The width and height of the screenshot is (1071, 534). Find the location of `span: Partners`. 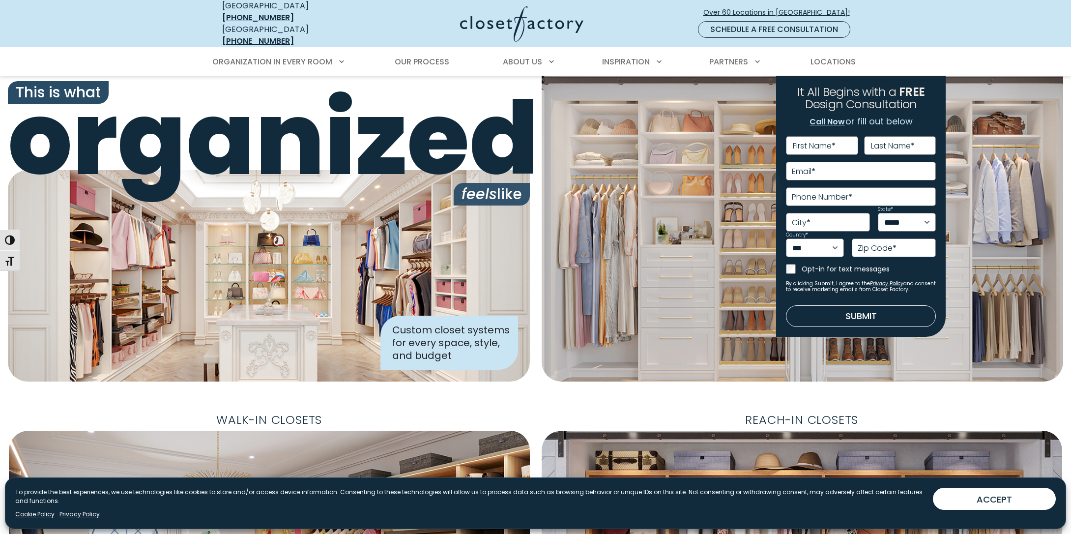

span: Partners is located at coordinates (728, 61).